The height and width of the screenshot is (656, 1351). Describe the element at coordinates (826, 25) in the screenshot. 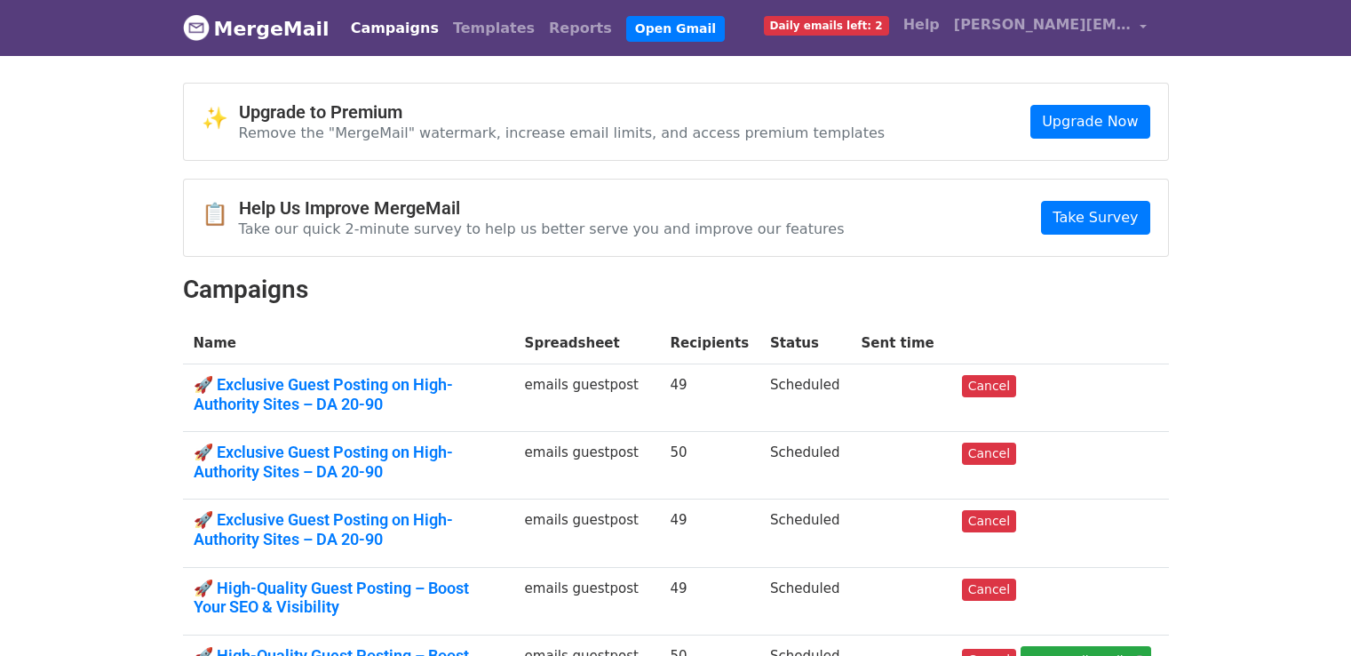

I see `a: Daily emails left: 2` at that location.